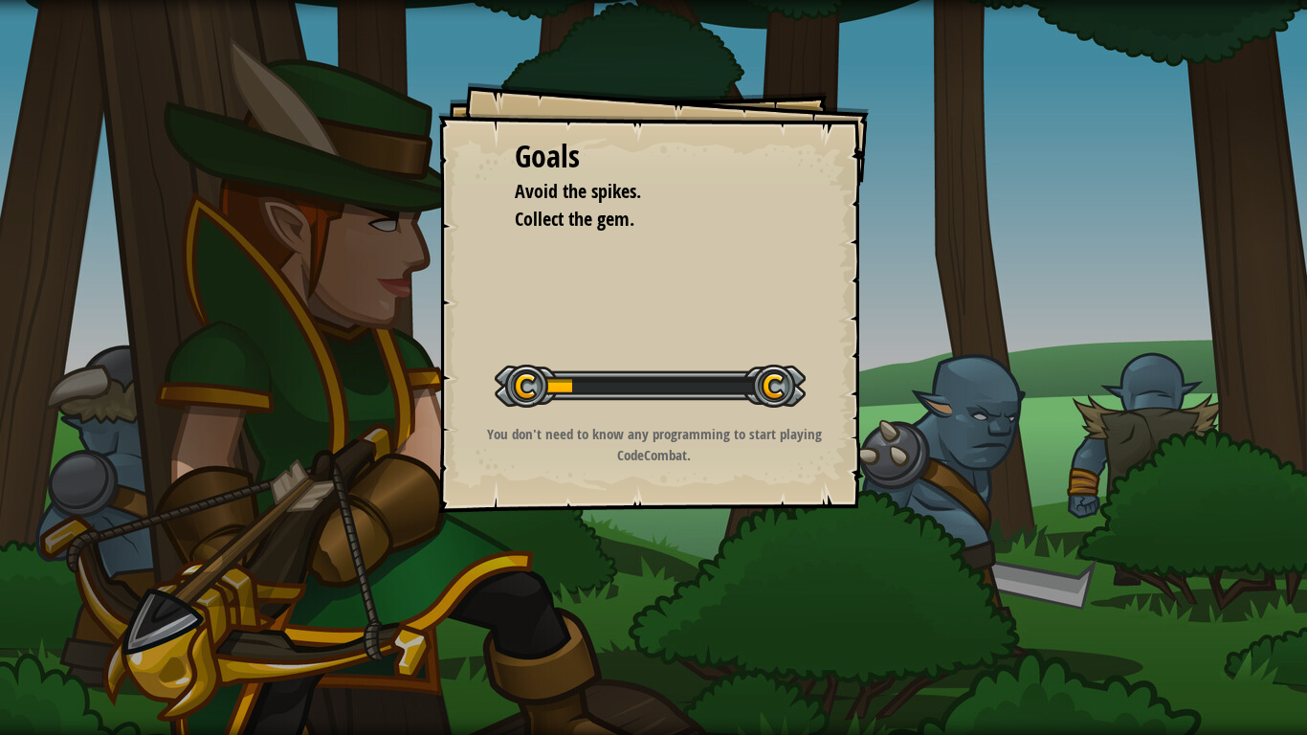 This screenshot has height=735, width=1307. I want to click on div: Goals, so click(653, 157).